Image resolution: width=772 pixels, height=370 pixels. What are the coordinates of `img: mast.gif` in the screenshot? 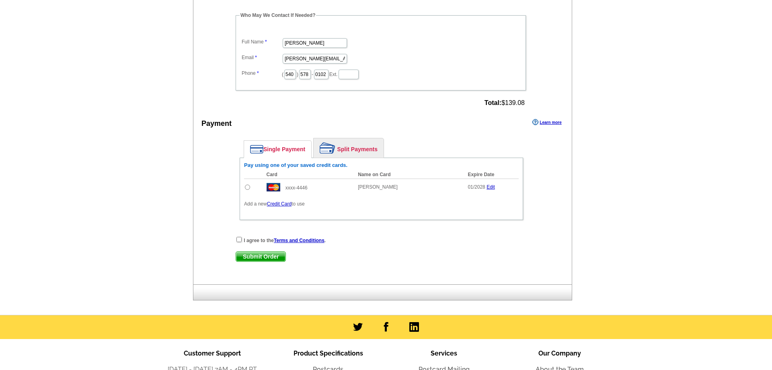 It's located at (273, 187).